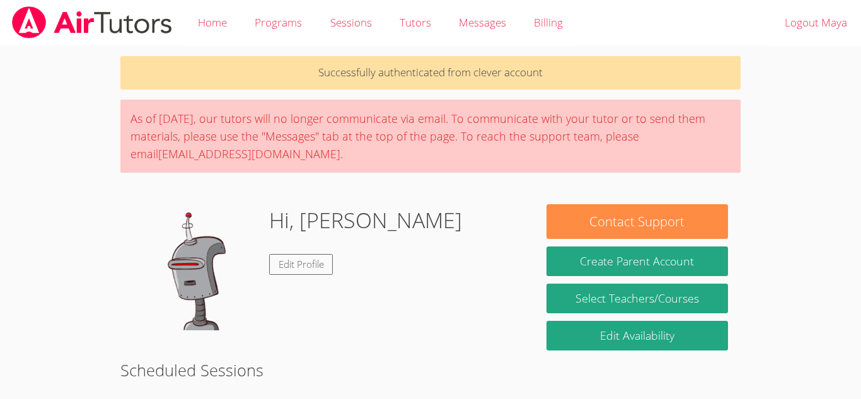 This screenshot has width=861, height=399. Describe the element at coordinates (430, 72) in the screenshot. I see `p: Successfully authenticated from clever account` at that location.